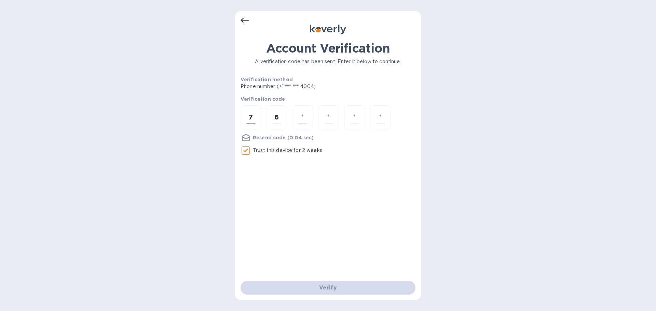  Describe the element at coordinates (328, 99) in the screenshot. I see `p: Verification code` at that location.